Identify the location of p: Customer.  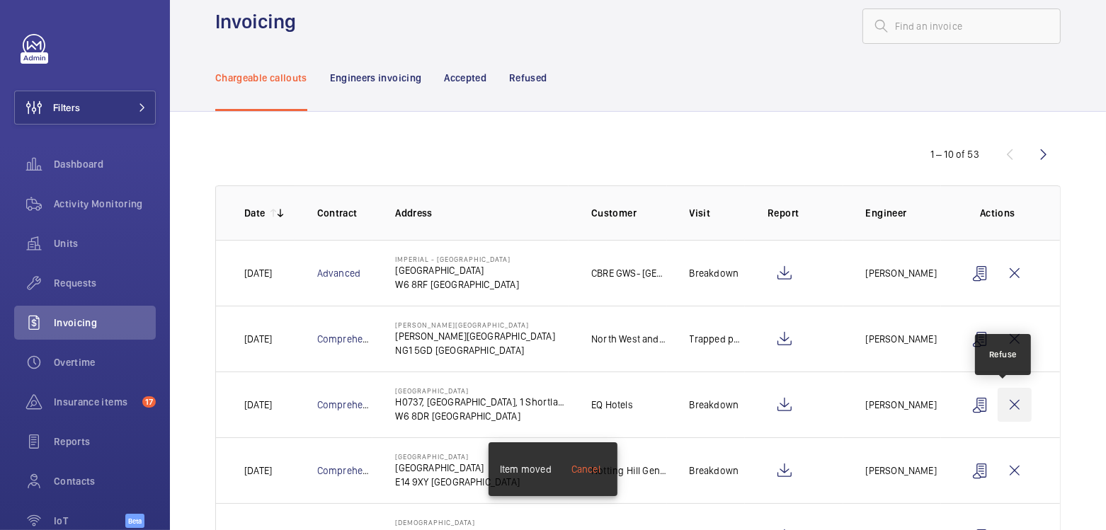
(629, 213).